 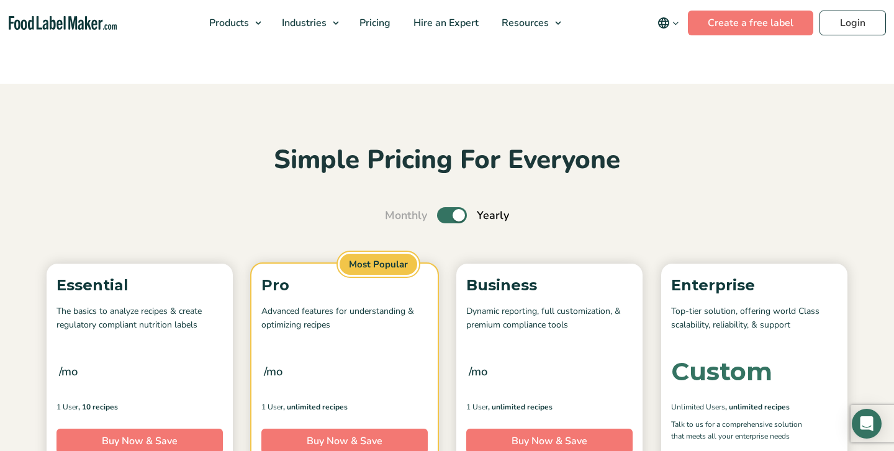 What do you see at coordinates (754, 285) in the screenshot?
I see `p: Enterprise` at bounding box center [754, 285].